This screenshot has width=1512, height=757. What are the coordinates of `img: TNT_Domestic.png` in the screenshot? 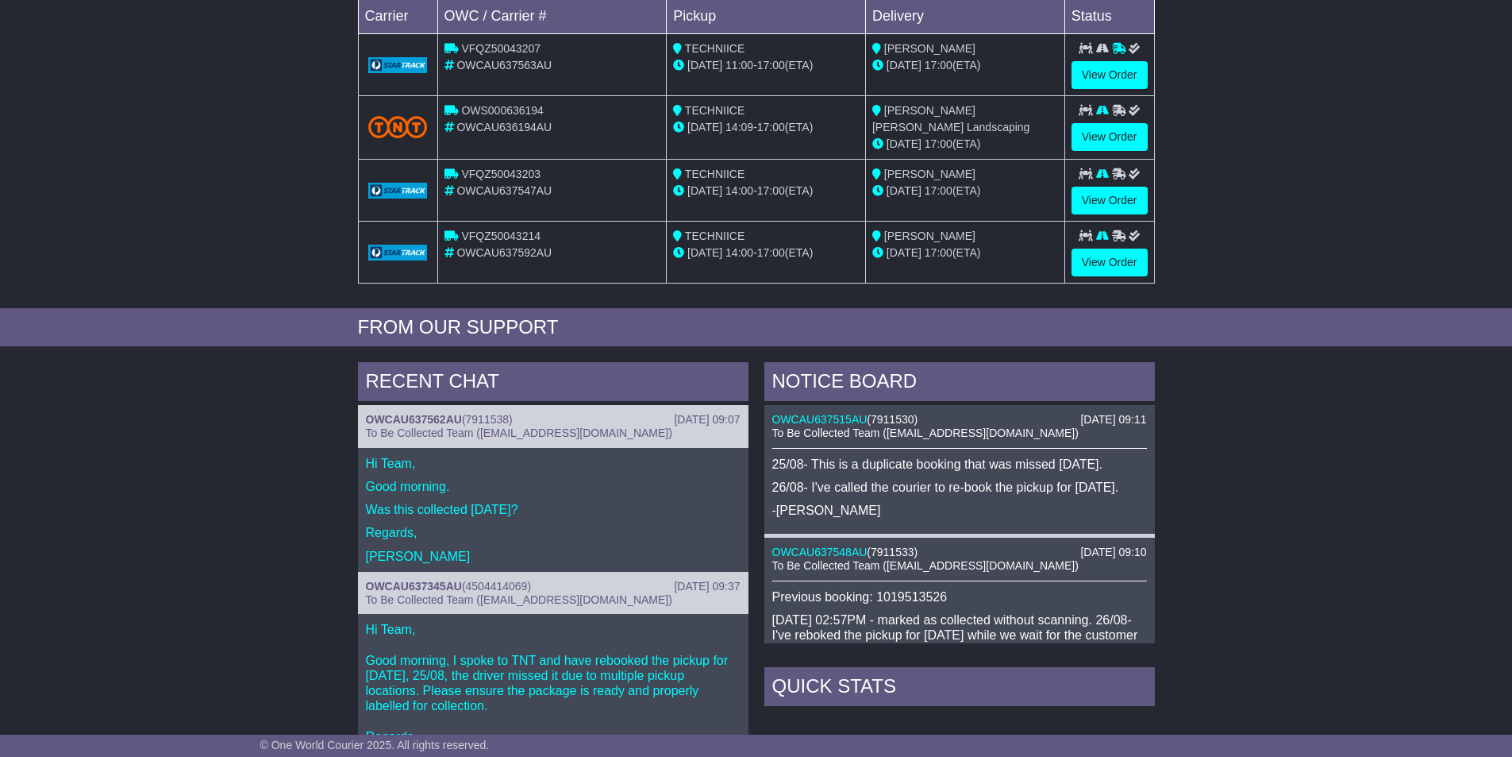 It's located at (398, 126).